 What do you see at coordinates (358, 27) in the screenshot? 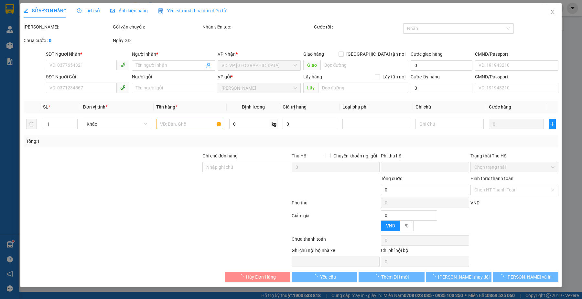
I see `div: Cước rồi :` at bounding box center [358, 27].